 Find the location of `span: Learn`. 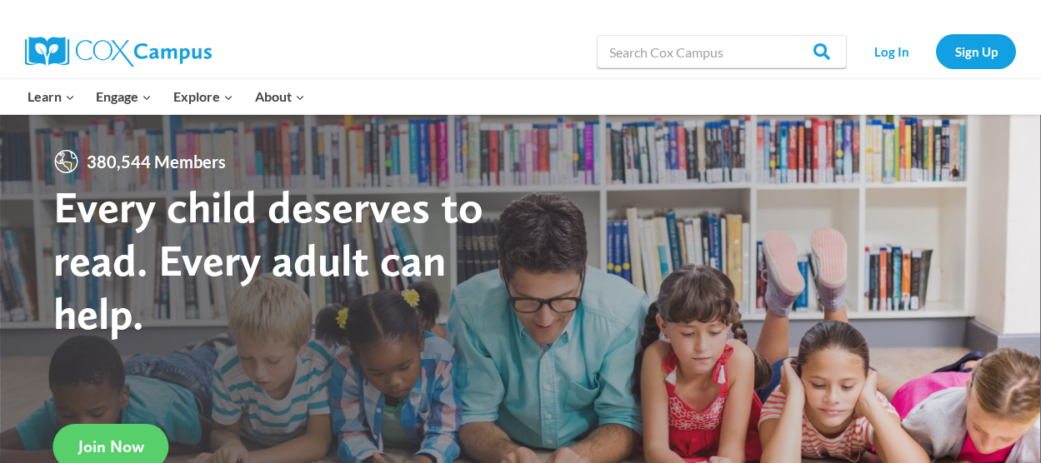

span: Learn is located at coordinates (51, 97).